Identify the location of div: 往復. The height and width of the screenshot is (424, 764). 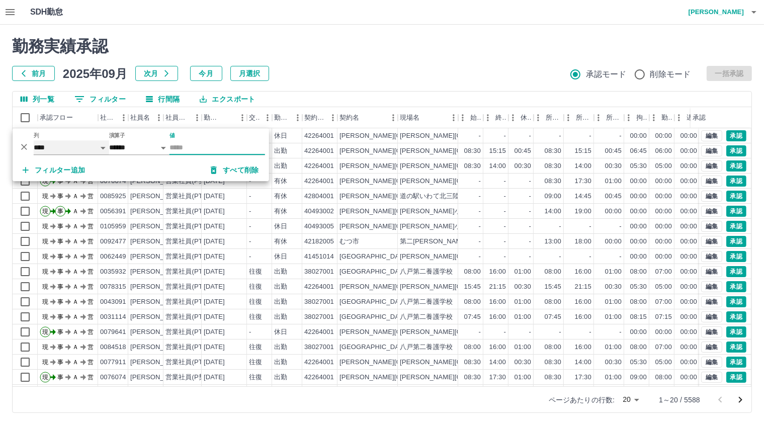
(256, 272).